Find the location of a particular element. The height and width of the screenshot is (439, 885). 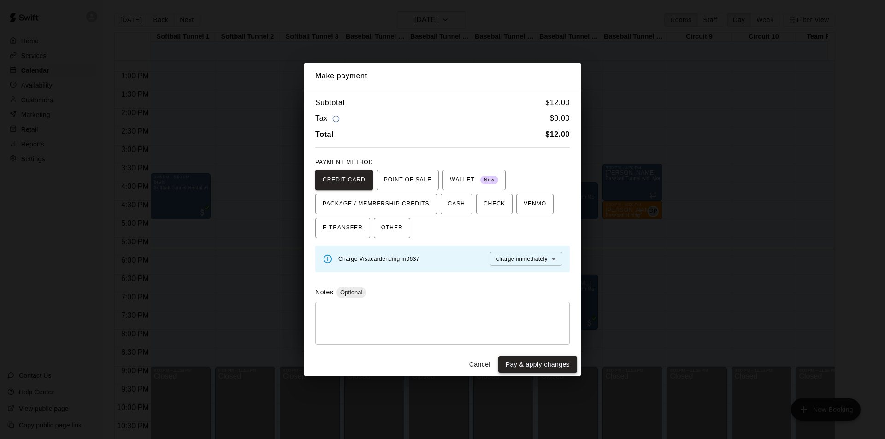

h6: Subtotal is located at coordinates (330, 103).